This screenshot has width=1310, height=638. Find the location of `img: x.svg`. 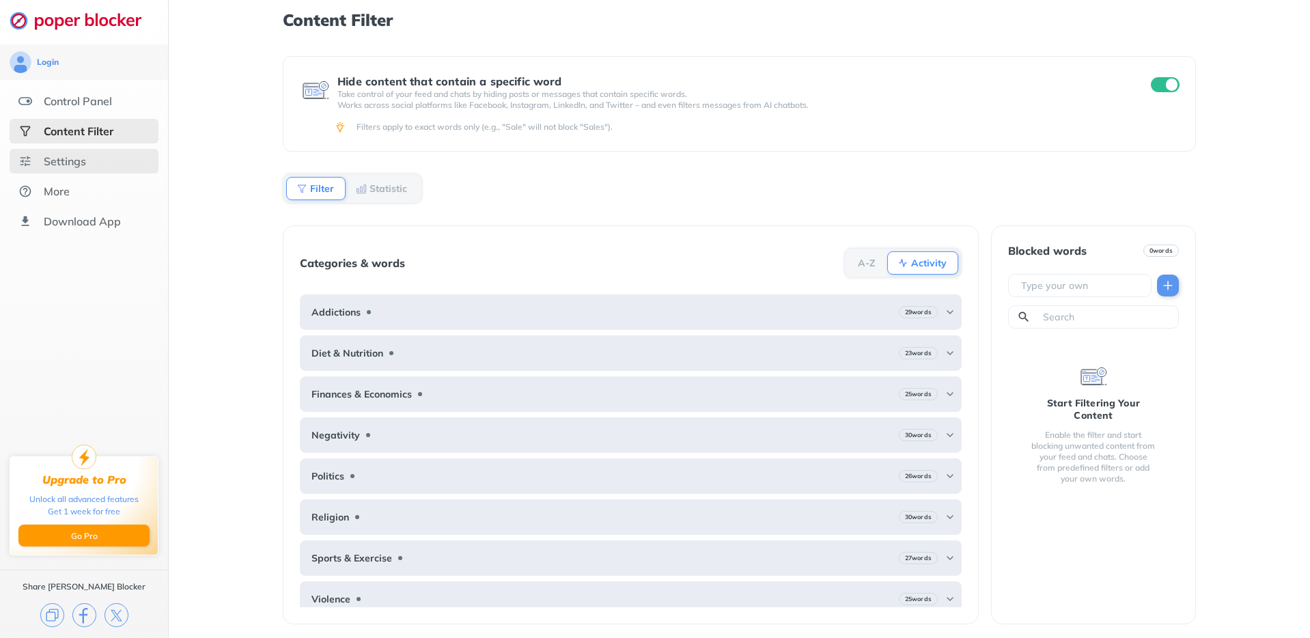

img: x.svg is located at coordinates (116, 615).